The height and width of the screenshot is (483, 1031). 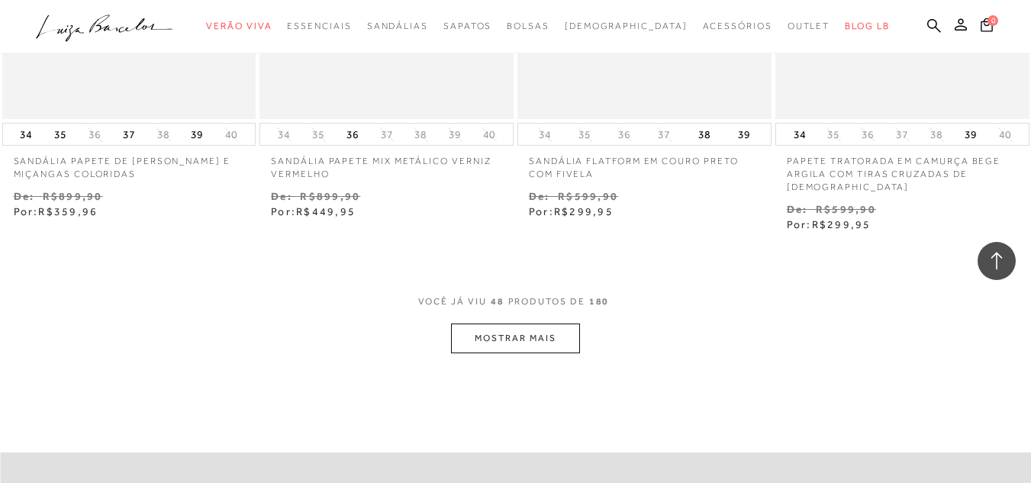 What do you see at coordinates (626, 26) in the screenshot?
I see `a: noSubCategoriesText` at bounding box center [626, 26].